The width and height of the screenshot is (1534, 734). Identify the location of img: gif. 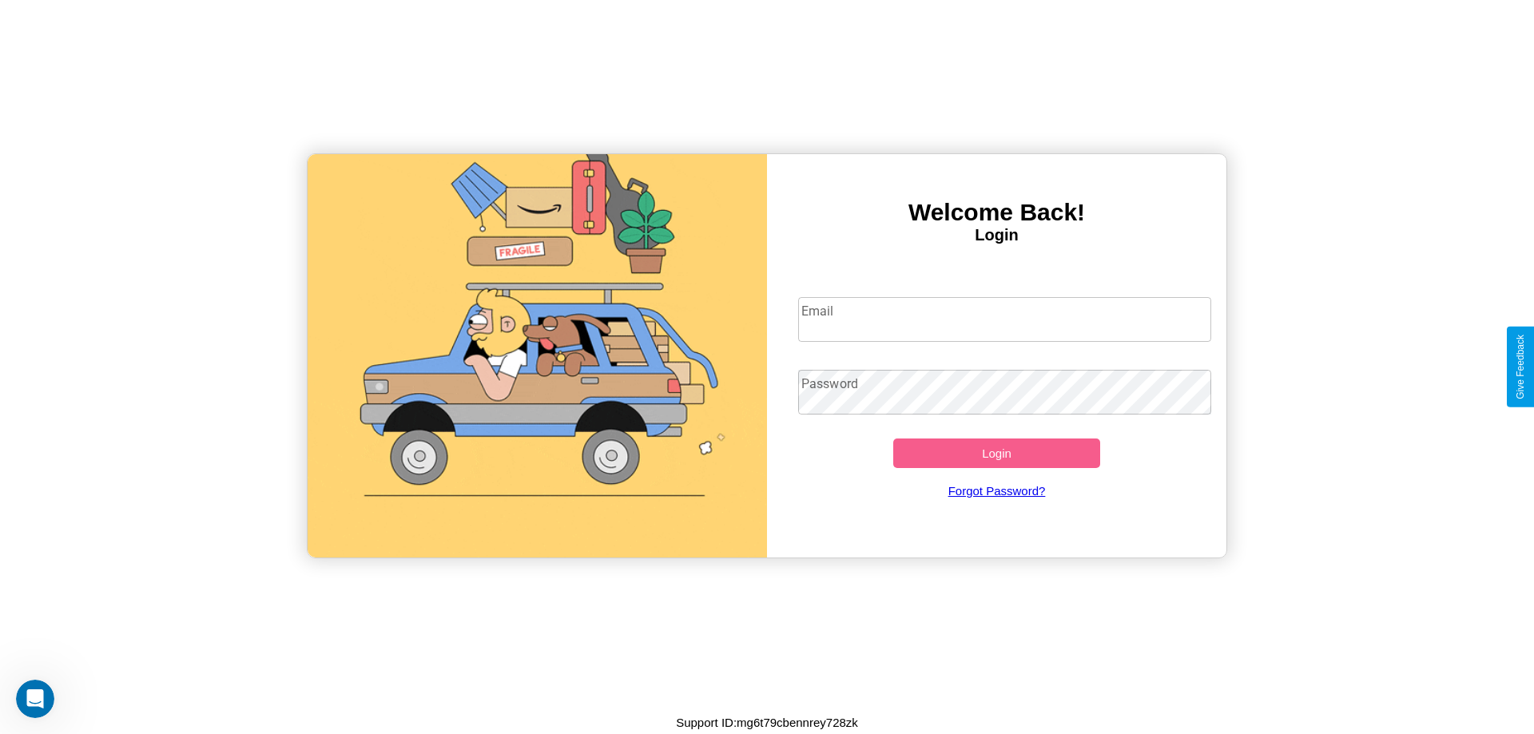
(537, 356).